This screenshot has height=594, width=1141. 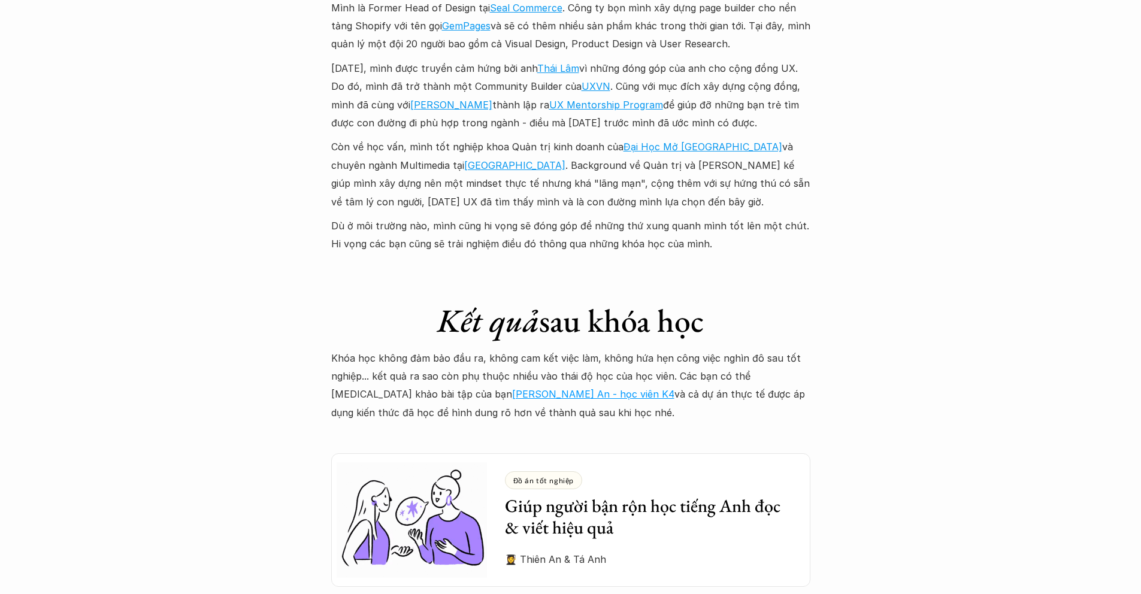 I want to click on a: GemPages, so click(x=466, y=26).